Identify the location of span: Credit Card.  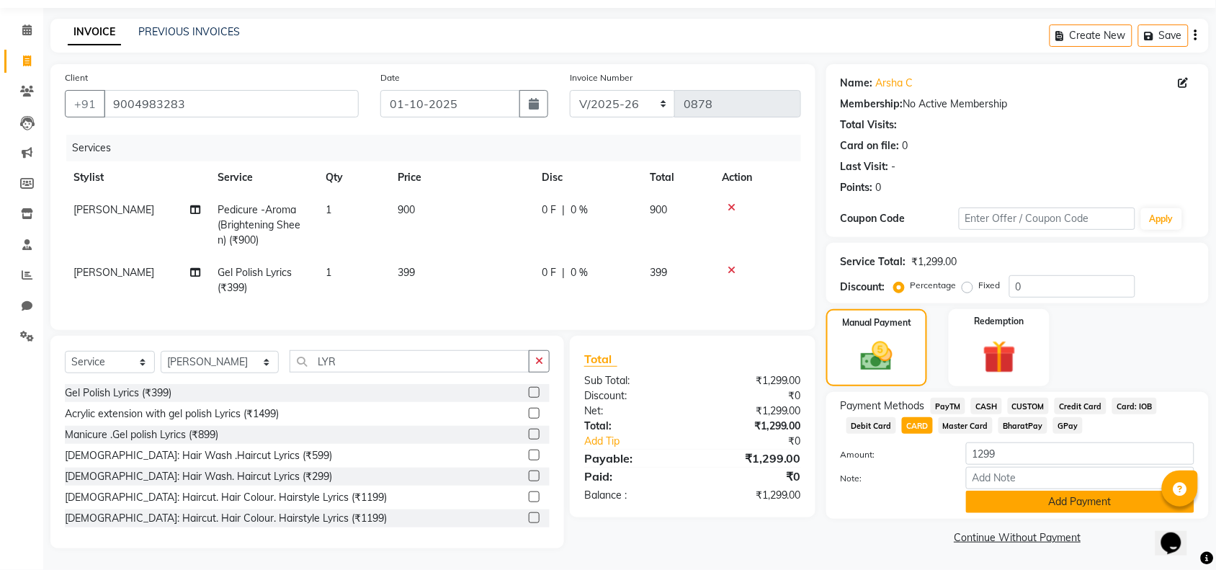
(1080, 406).